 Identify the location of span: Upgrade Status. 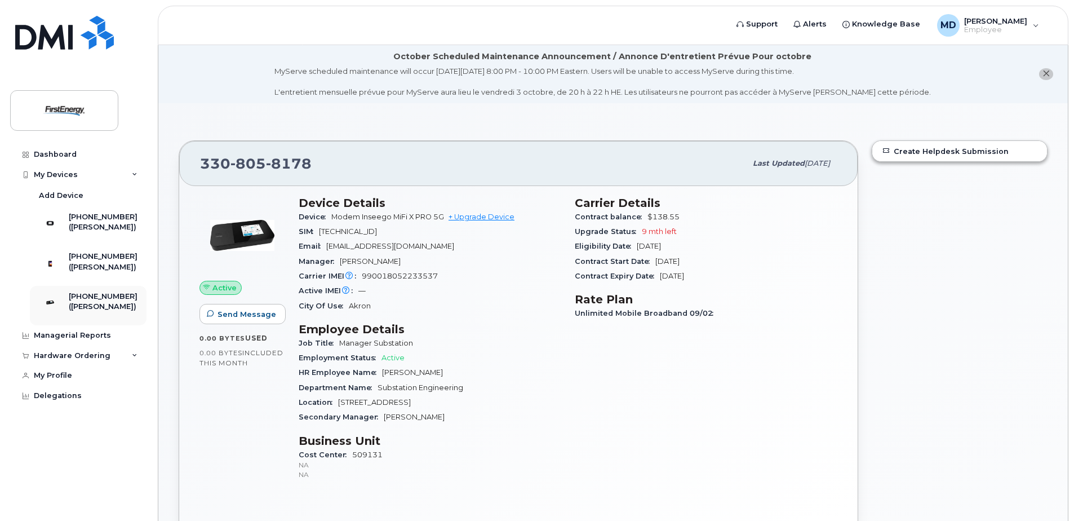
(608, 231).